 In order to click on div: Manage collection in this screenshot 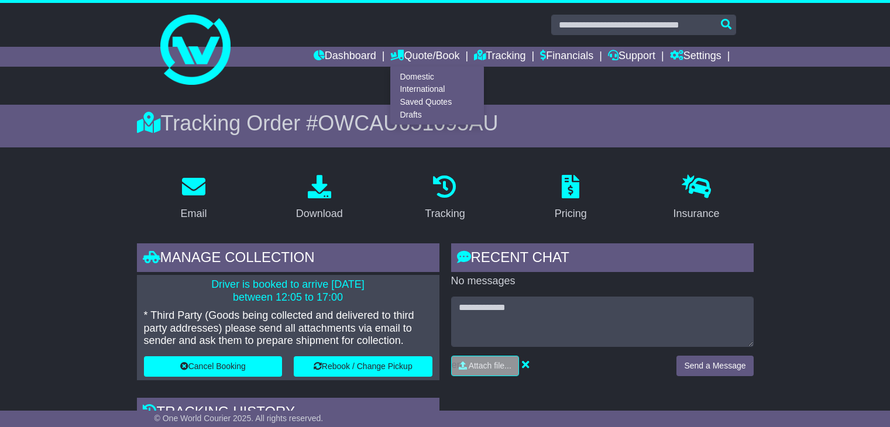, I will do `click(288, 259)`.